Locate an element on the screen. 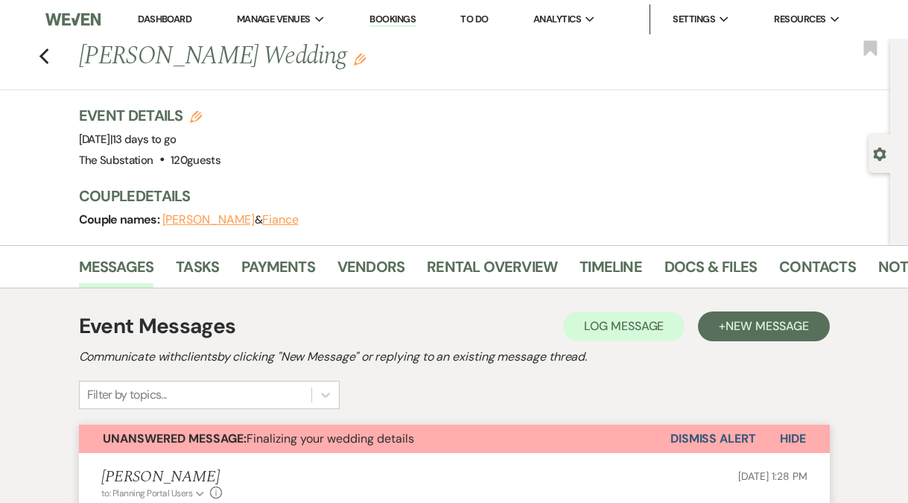 The image size is (908, 503). span: Settings is located at coordinates (694, 19).